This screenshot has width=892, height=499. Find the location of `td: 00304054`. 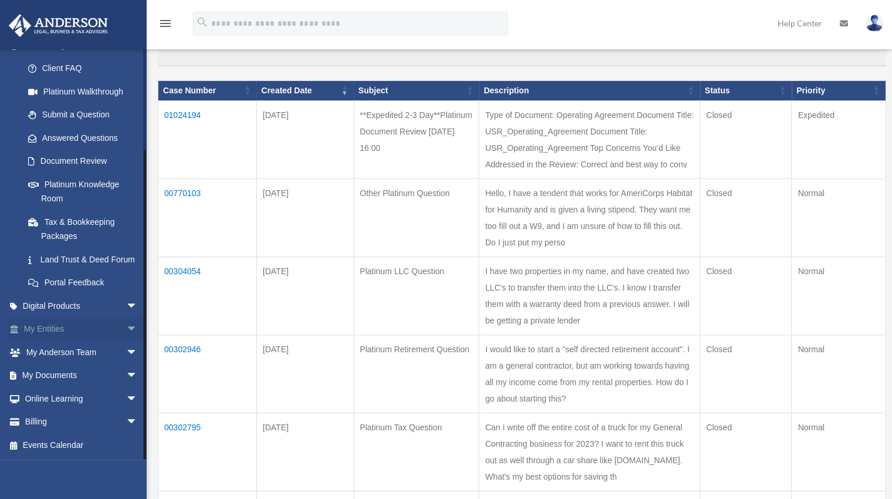

td: 00304054 is located at coordinates (208, 295).